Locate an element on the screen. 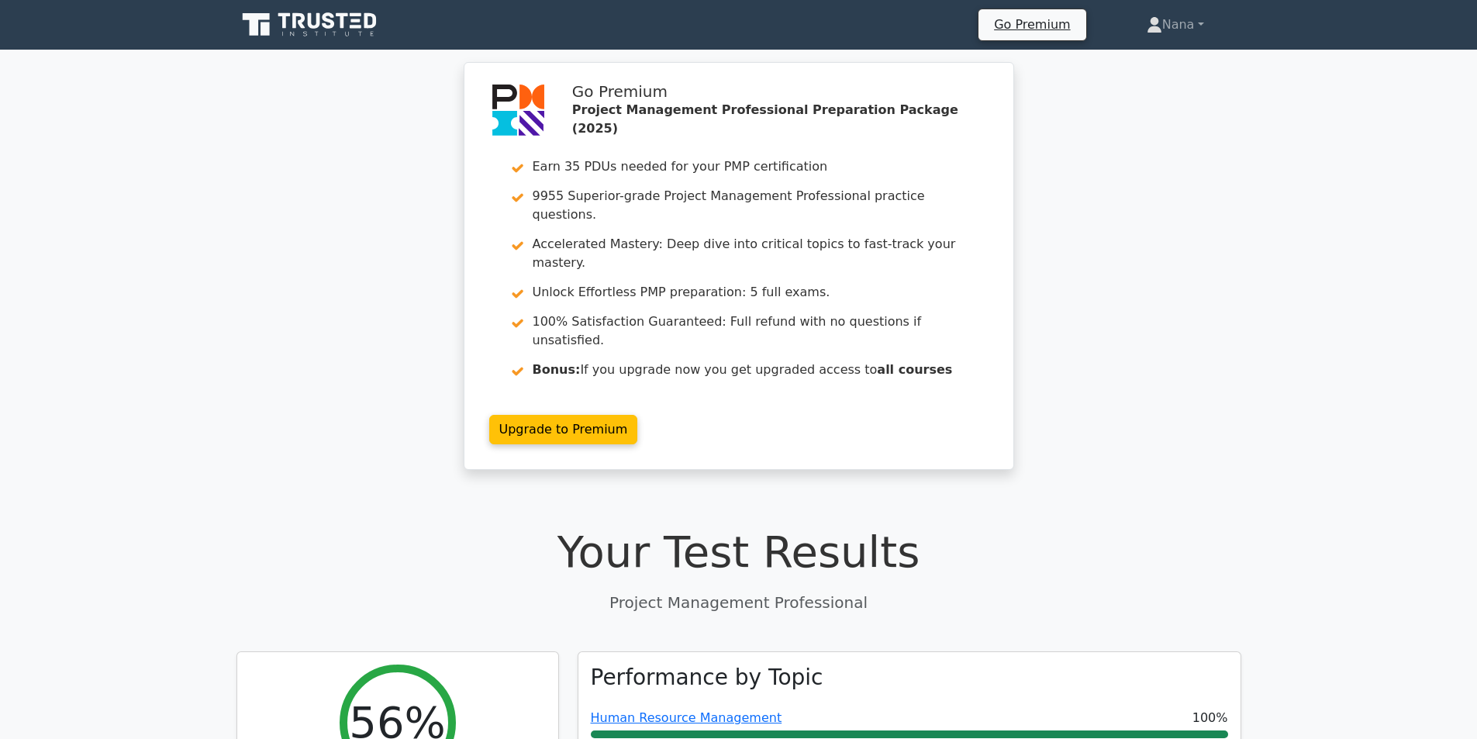 Image resolution: width=1477 pixels, height=739 pixels. a: Go Premium is located at coordinates (1032, 24).